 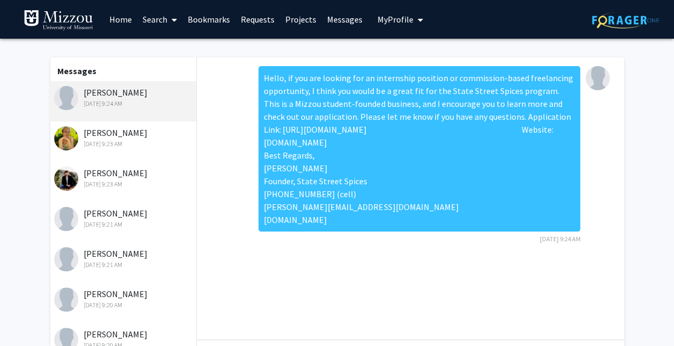 I want to click on a: Home, so click(x=121, y=19).